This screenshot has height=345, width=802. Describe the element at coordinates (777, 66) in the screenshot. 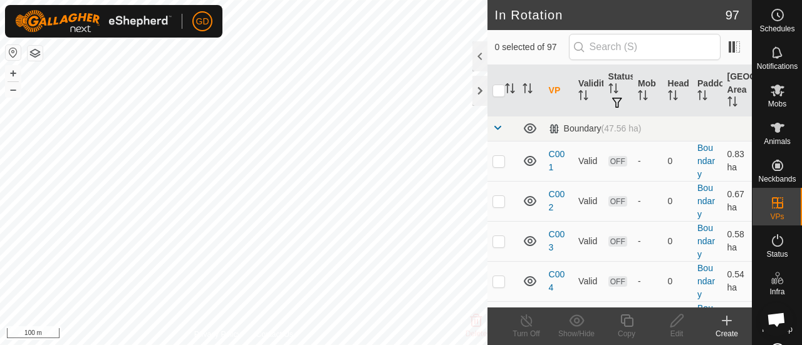

I see `span: Notifications` at that location.